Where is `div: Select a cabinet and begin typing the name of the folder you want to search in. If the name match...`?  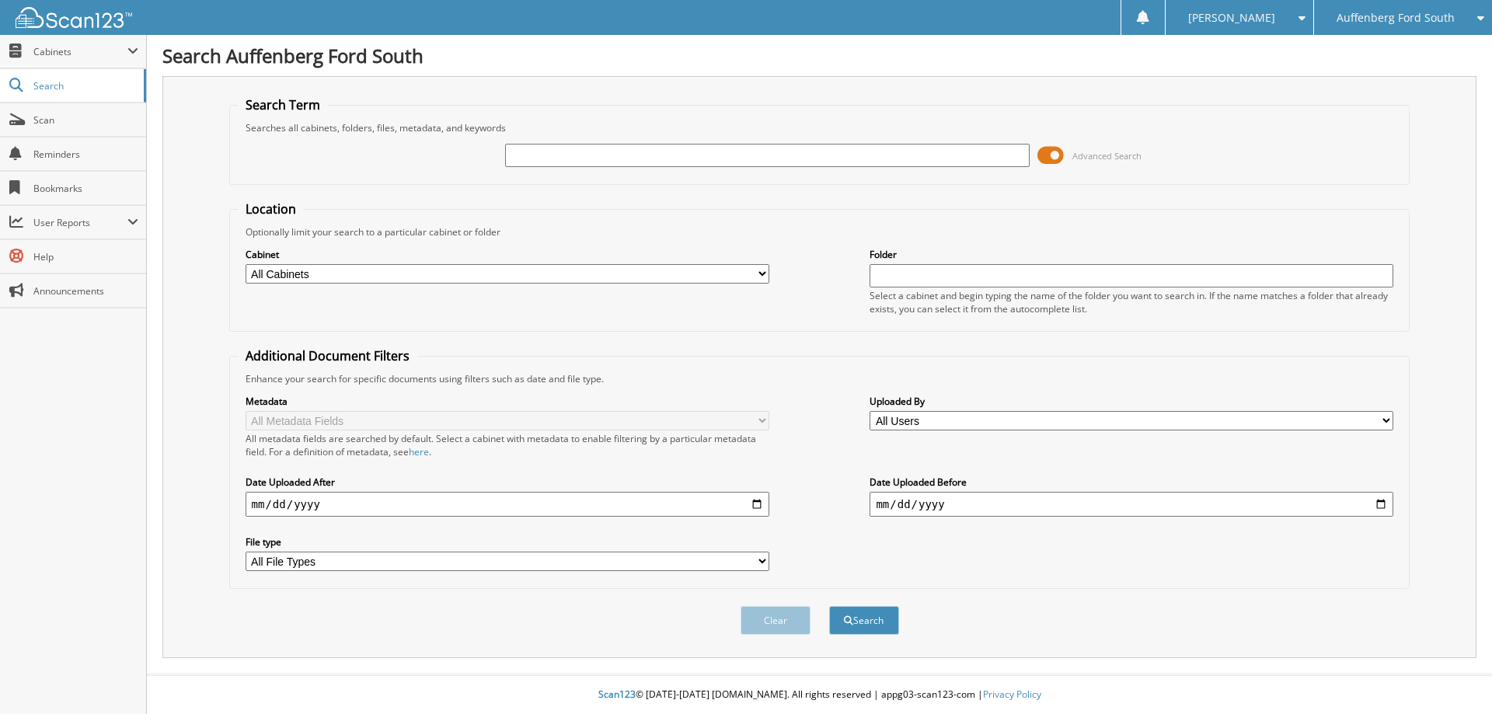 div: Select a cabinet and begin typing the name of the folder you want to search in. If the name match... is located at coordinates (1131, 302).